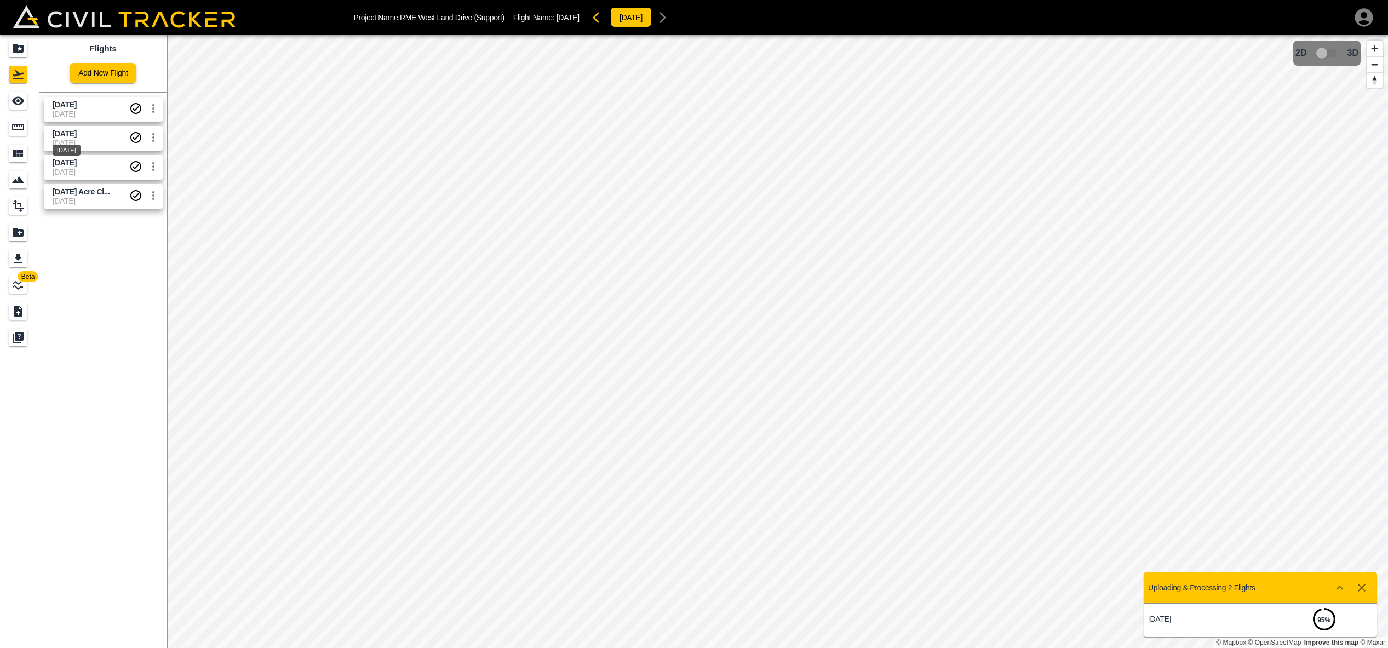  I want to click on span: 3D, so click(1353, 53).